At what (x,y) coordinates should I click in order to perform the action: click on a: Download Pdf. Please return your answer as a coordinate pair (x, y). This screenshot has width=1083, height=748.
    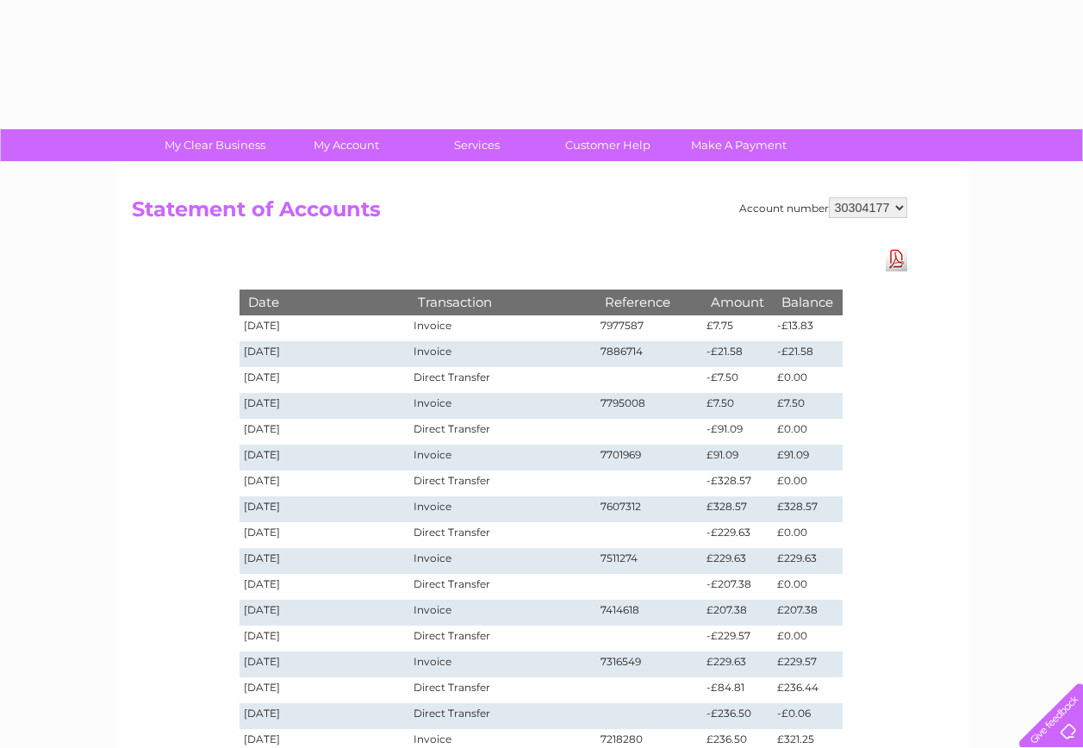
    Looking at the image, I should click on (896, 258).